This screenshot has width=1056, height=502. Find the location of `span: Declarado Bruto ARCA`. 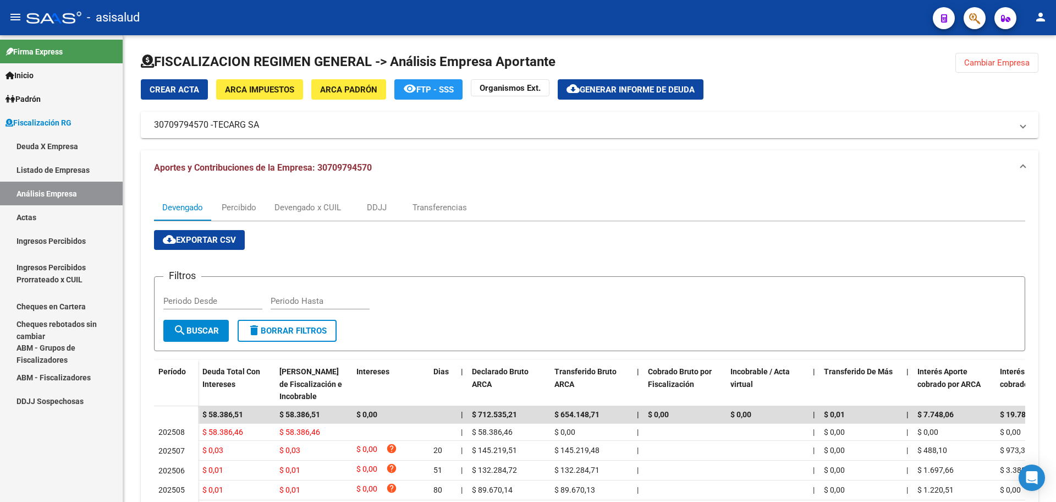

span: Declarado Bruto ARCA is located at coordinates (500, 377).